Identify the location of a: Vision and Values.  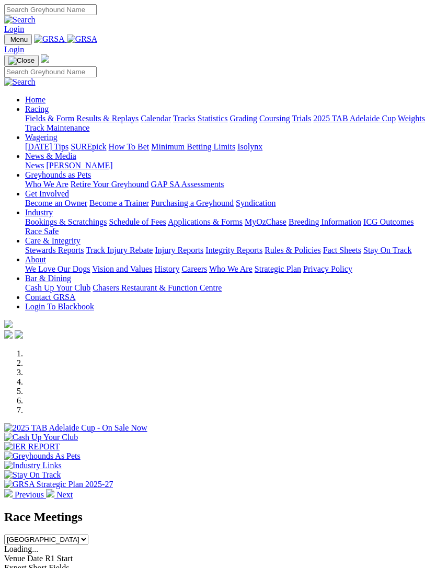
(122, 269).